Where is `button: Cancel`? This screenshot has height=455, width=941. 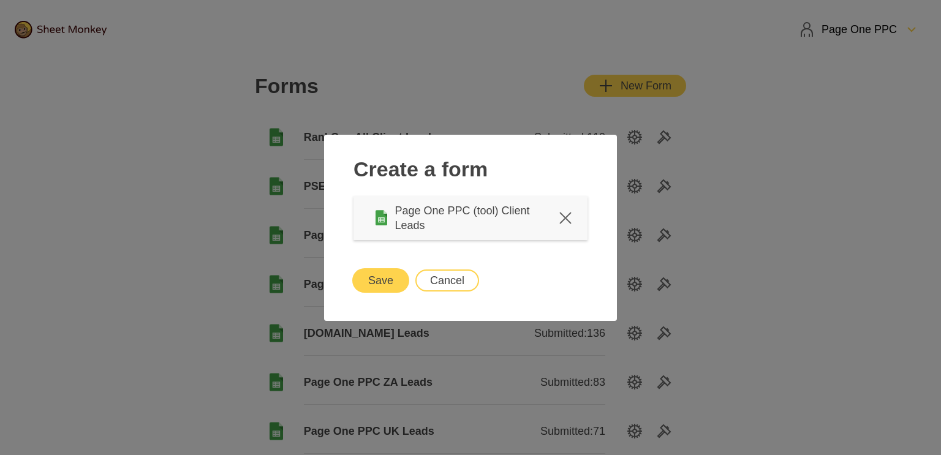 button: Cancel is located at coordinates (447, 281).